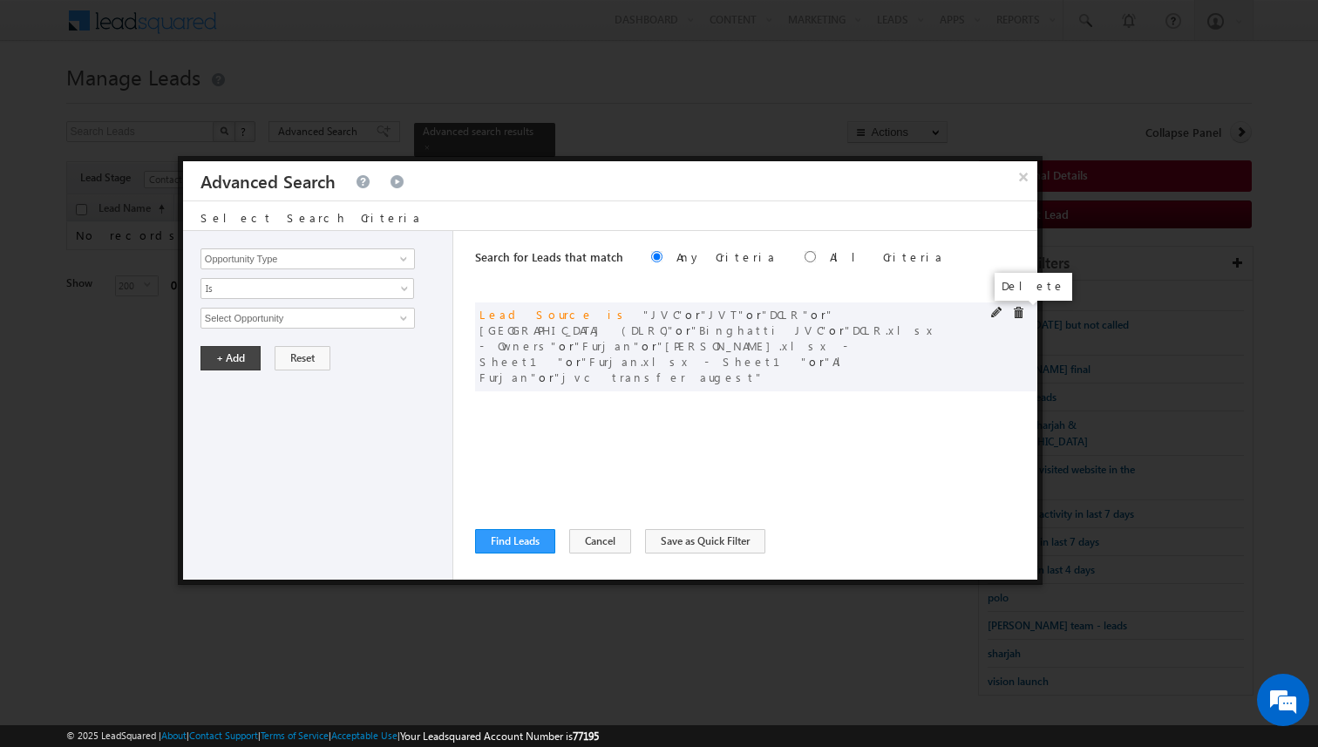 This screenshot has height=747, width=1318. What do you see at coordinates (618, 314) in the screenshot?
I see `span: is` at bounding box center [618, 314].